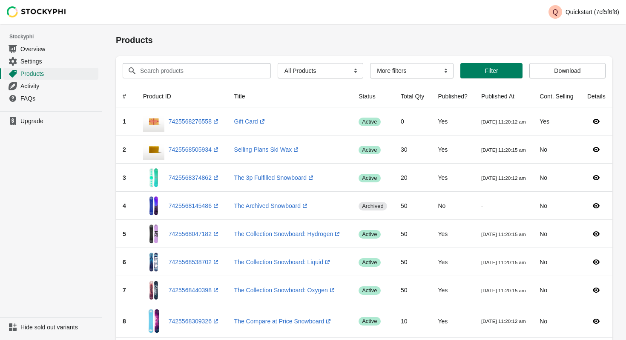  Describe the element at coordinates (154, 150) in the screenshot. I see `img: snowboard_wax.png` at that location.